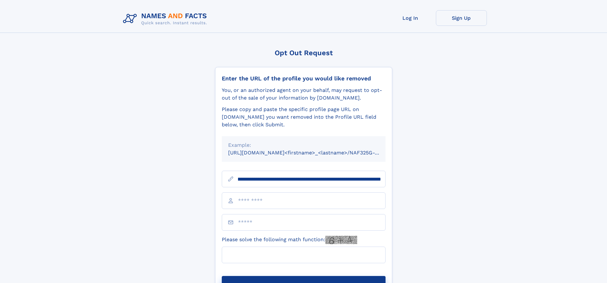 The height and width of the screenshot is (283, 607). I want to click on div: Opt Out Request, so click(304, 53).